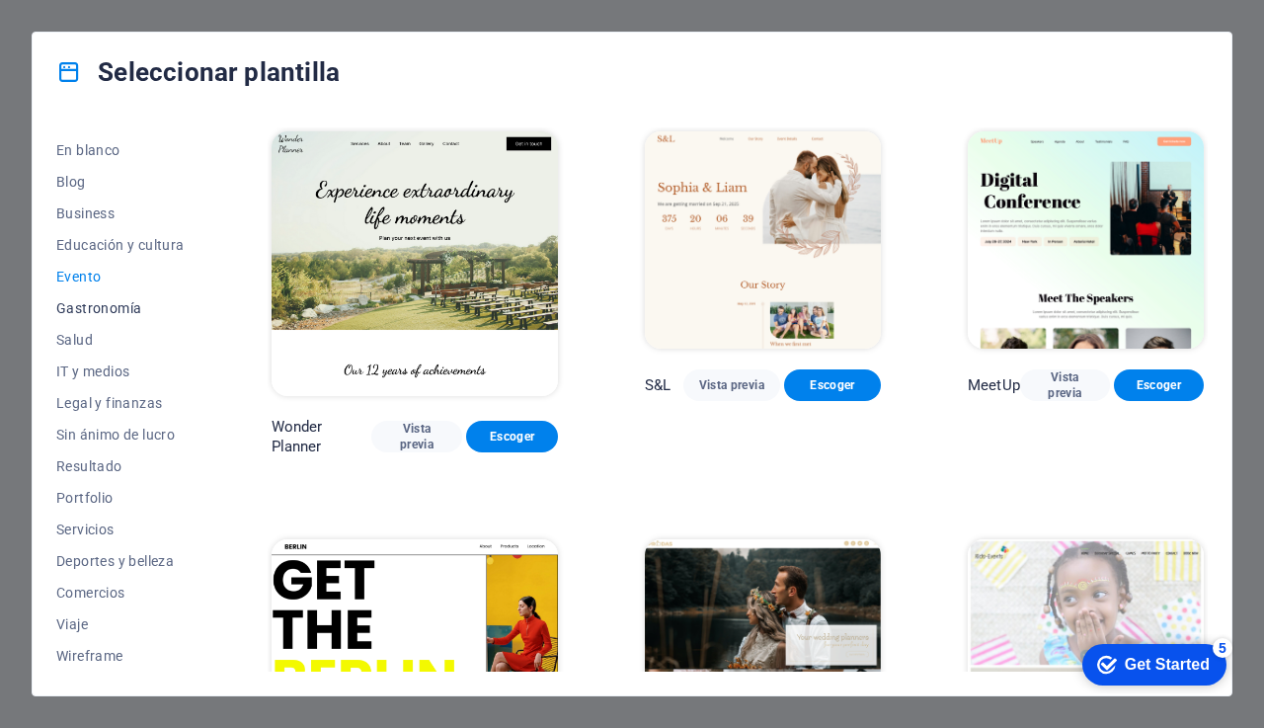 This screenshot has width=1264, height=728. What do you see at coordinates (120, 308) in the screenshot?
I see `button: Gastronomía` at bounding box center [120, 308].